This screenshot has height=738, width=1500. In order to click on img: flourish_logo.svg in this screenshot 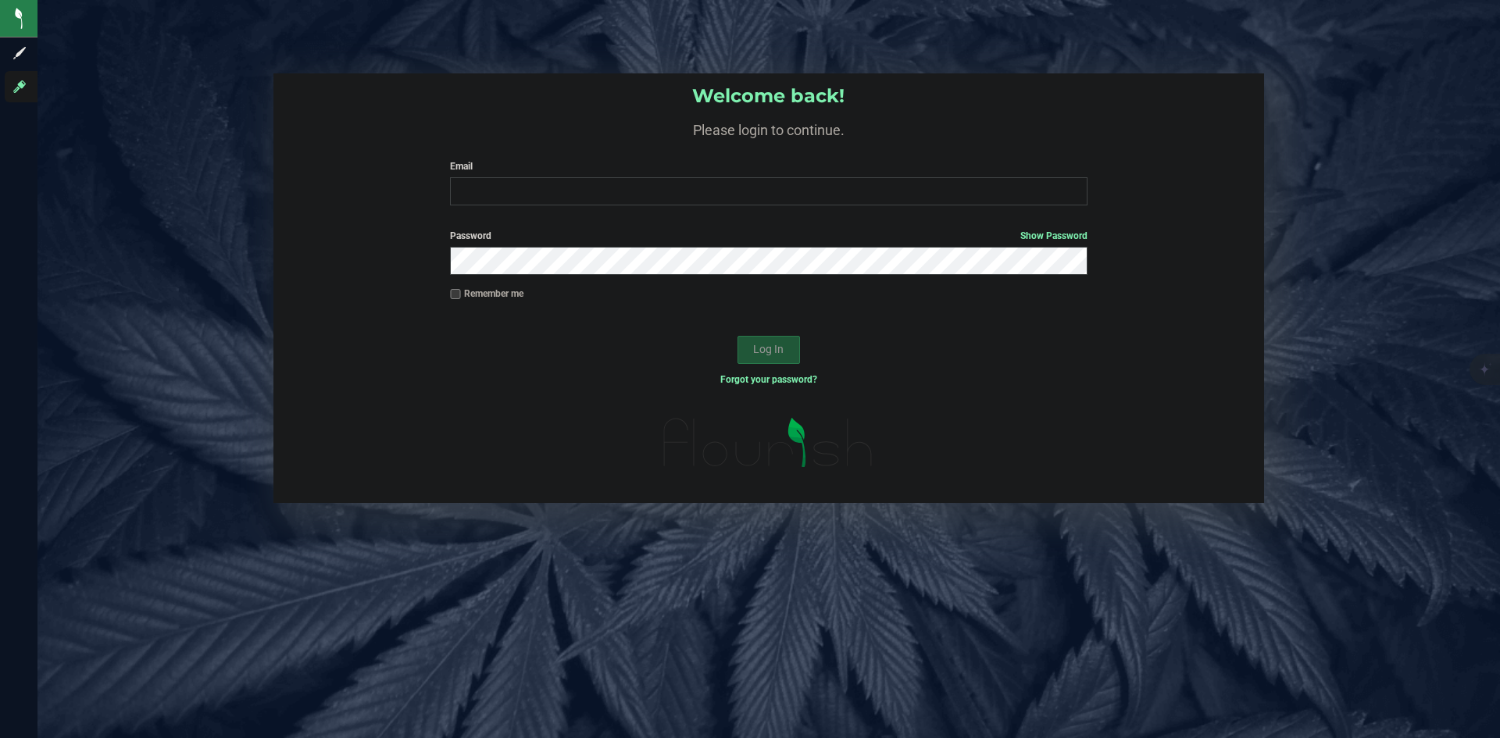, I will do `click(768, 443)`.